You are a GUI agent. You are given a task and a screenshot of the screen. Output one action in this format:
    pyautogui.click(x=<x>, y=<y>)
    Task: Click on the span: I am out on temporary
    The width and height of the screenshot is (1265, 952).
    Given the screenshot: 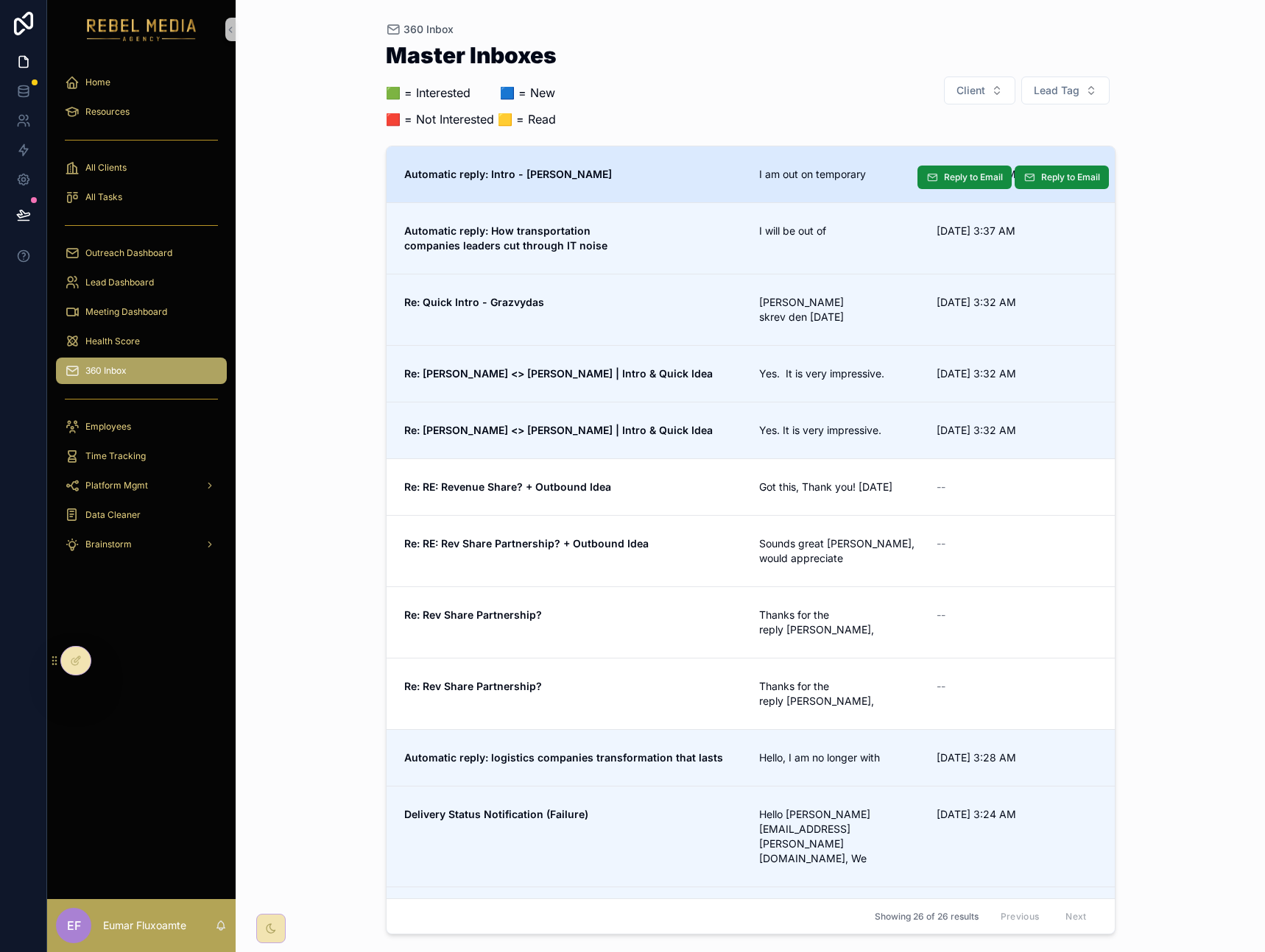 What is the action you would take?
    pyautogui.click(x=839, y=174)
    